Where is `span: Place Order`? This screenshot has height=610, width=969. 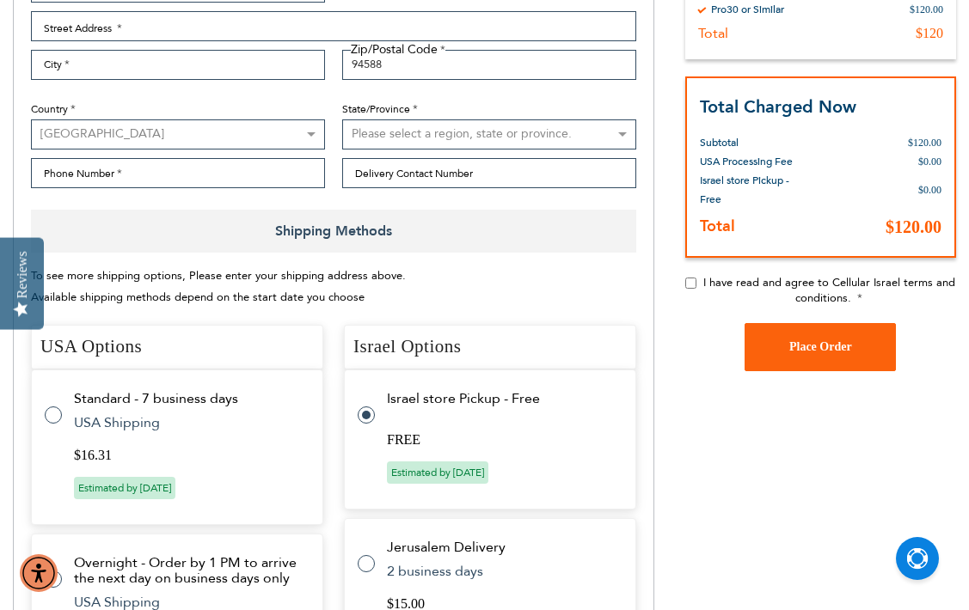 span: Place Order is located at coordinates (820, 346).